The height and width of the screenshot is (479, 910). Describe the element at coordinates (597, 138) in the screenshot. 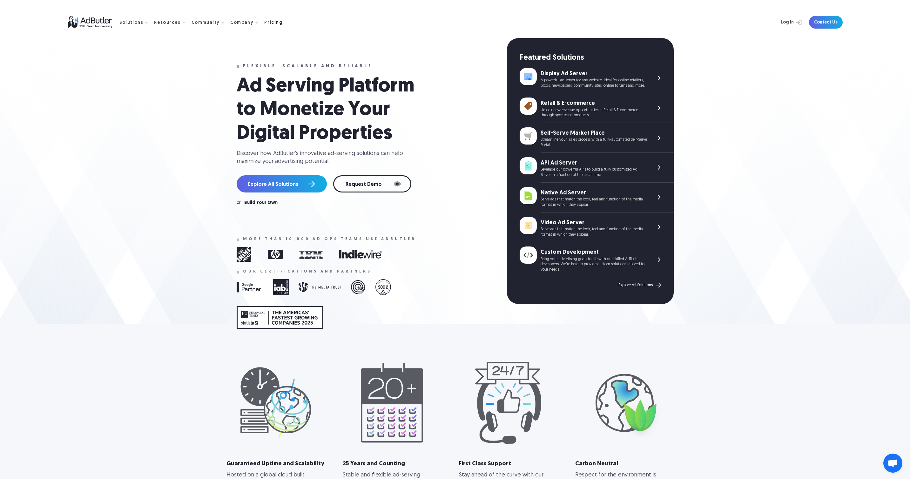

I see `a: Self-Serve Market Place Streamline your sales process with a fully-automated Self-Serve Portal` at that location.